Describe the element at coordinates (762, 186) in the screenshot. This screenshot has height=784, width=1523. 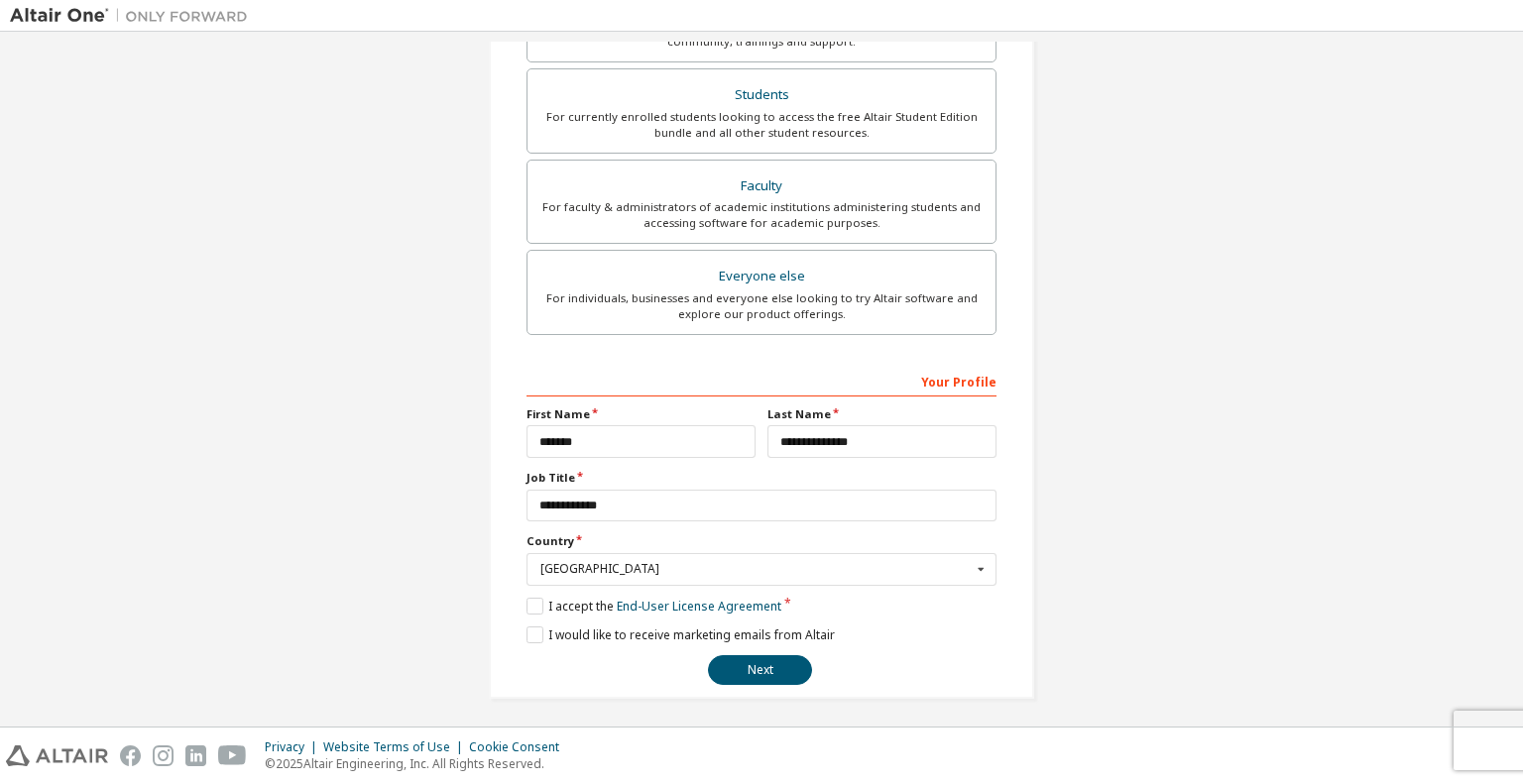
I see `div: Faculty` at that location.